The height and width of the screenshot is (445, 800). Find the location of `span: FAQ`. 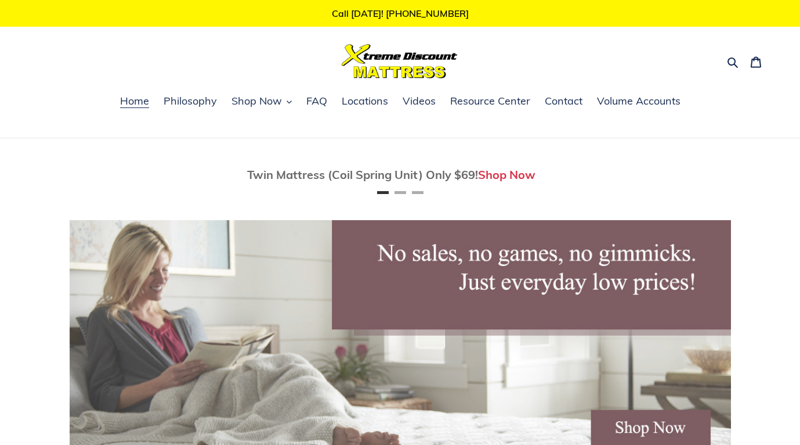

span: FAQ is located at coordinates (317, 101).